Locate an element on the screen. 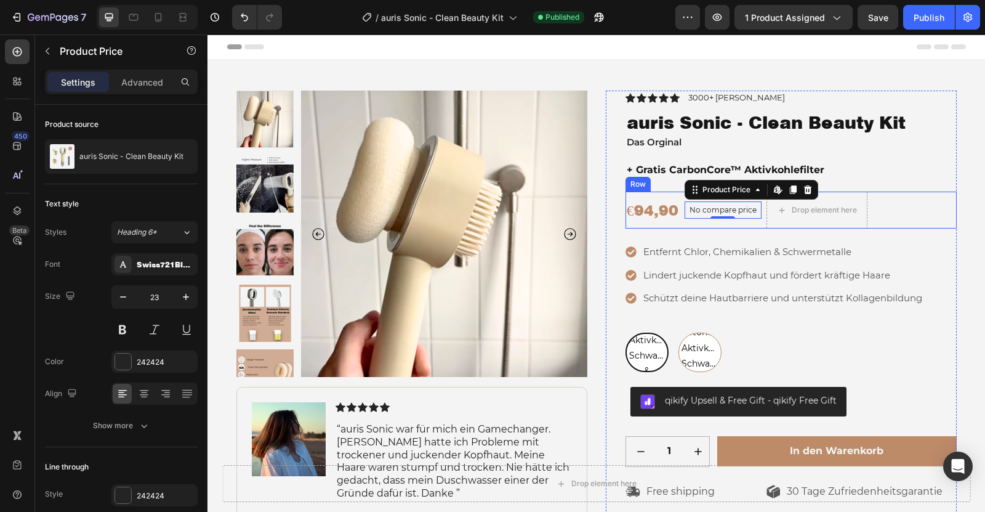 The image size is (985, 512). button: qikify Upsell & Free Gift - qikify Free Gift is located at coordinates (531, 367).